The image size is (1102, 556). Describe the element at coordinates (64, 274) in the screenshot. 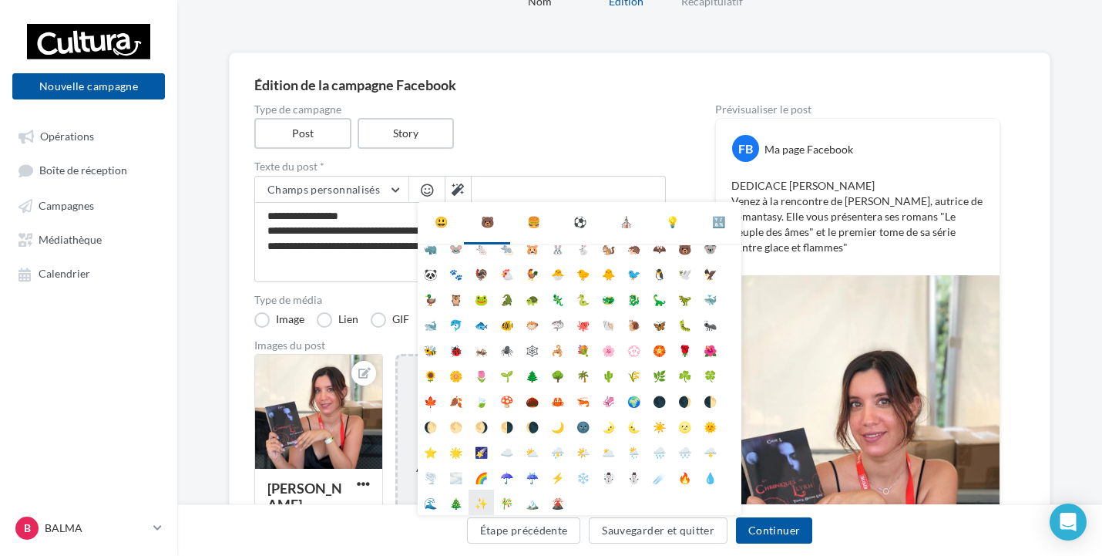

I see `span: Calendrier` at that location.